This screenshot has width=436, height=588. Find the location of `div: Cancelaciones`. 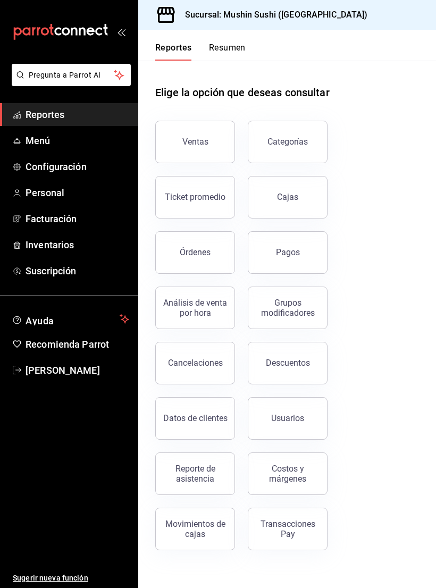

div: Cancelaciones is located at coordinates (195, 363).